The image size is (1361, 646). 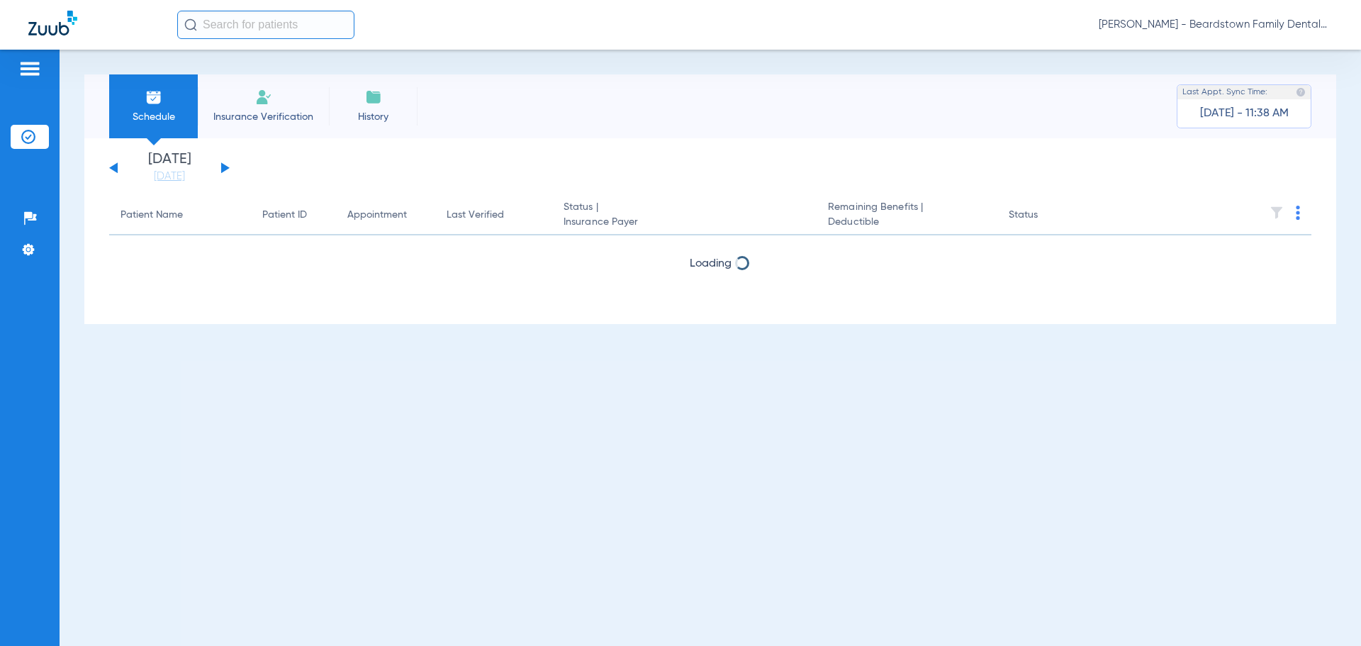 I want to click on span: Deductible, so click(x=907, y=222).